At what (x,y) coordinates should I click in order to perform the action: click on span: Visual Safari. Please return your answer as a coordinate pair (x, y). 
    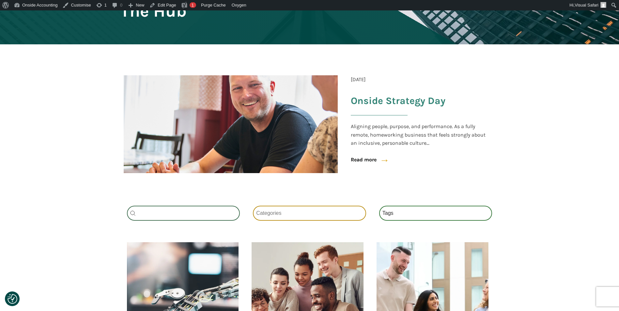
    Looking at the image, I should click on (586, 5).